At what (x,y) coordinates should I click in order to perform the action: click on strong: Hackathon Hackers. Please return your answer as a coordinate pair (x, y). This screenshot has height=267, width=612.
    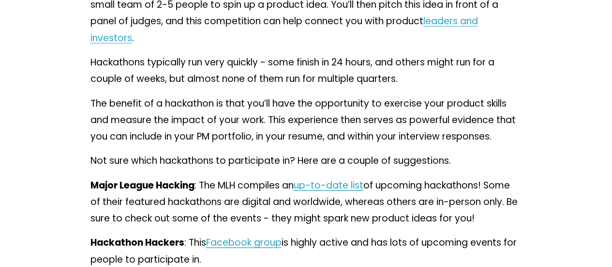
    Looking at the image, I should click on (137, 242).